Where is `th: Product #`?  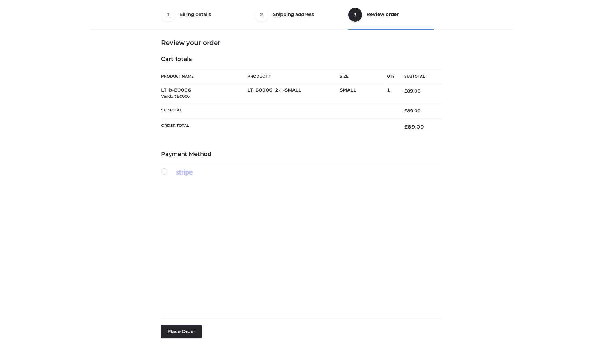
th: Product # is located at coordinates (294, 76).